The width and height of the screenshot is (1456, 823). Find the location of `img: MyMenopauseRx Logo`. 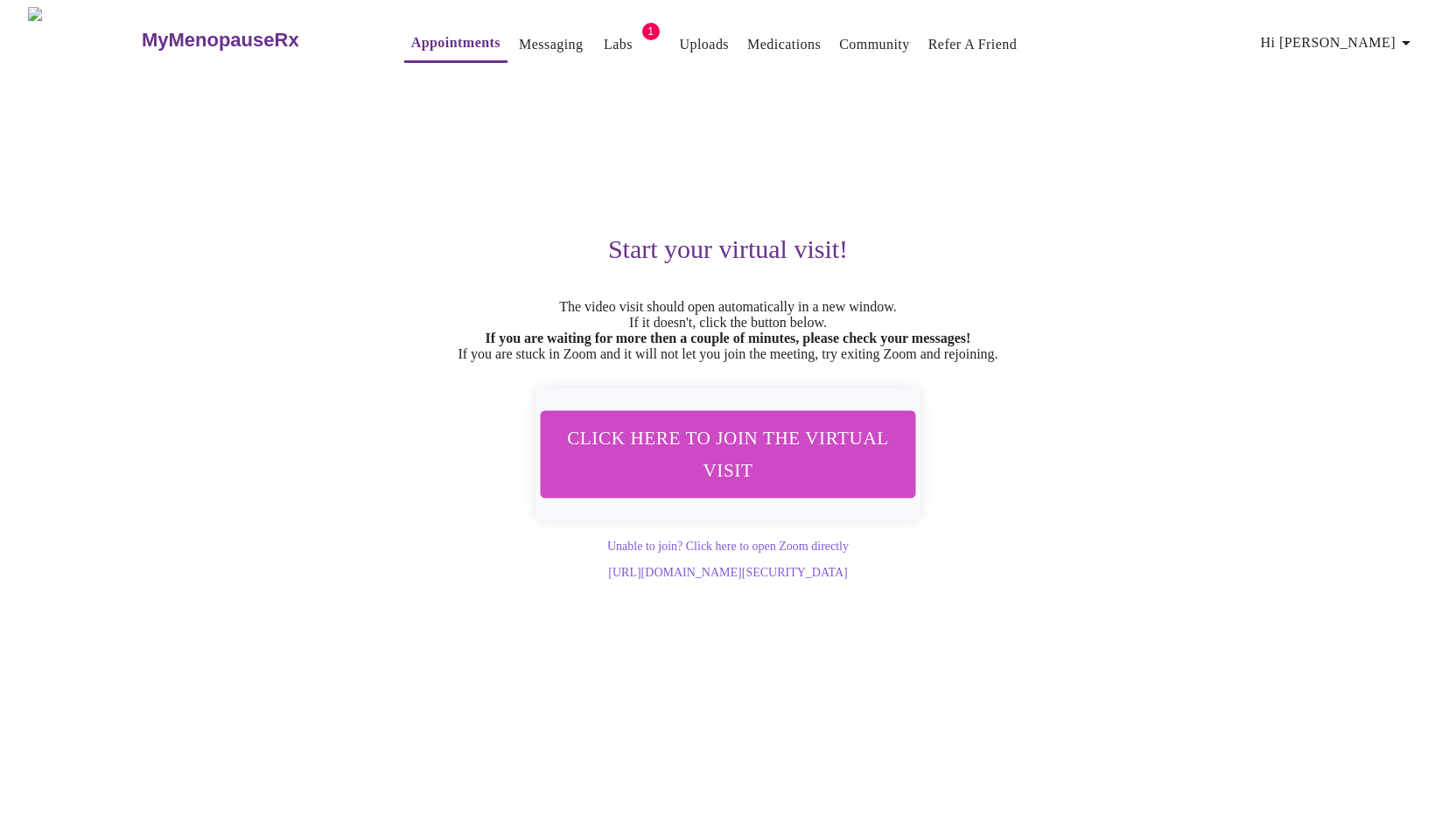

img: MyMenopauseRx Logo is located at coordinates (83, 39).